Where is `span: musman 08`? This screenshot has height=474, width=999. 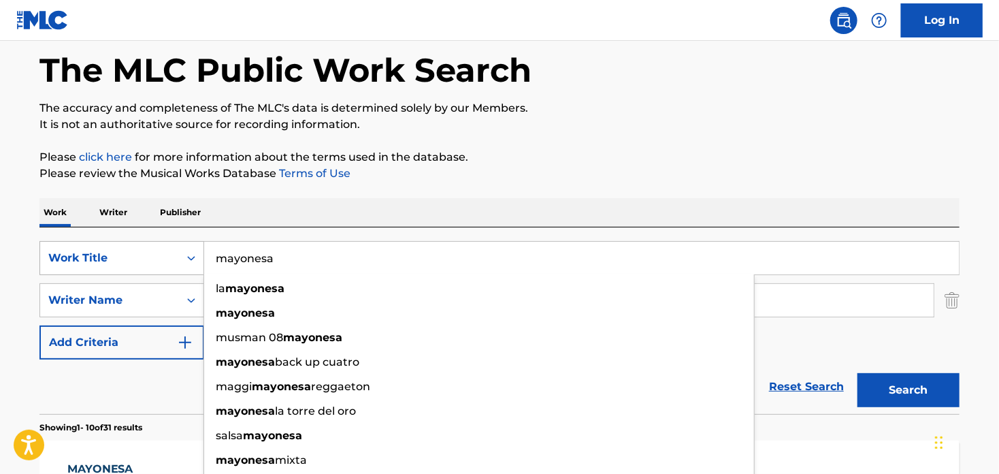
span: musman 08 is located at coordinates (249, 337).